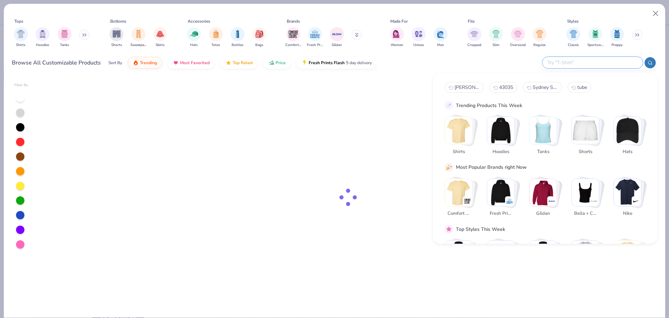 This screenshot has height=318, width=669. What do you see at coordinates (337, 34) in the screenshot?
I see `img: Gildan Image` at bounding box center [337, 34].